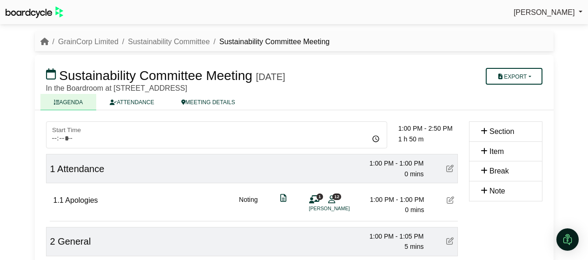 This screenshot has width=588, height=260. I want to click on span: 12, so click(336, 196).